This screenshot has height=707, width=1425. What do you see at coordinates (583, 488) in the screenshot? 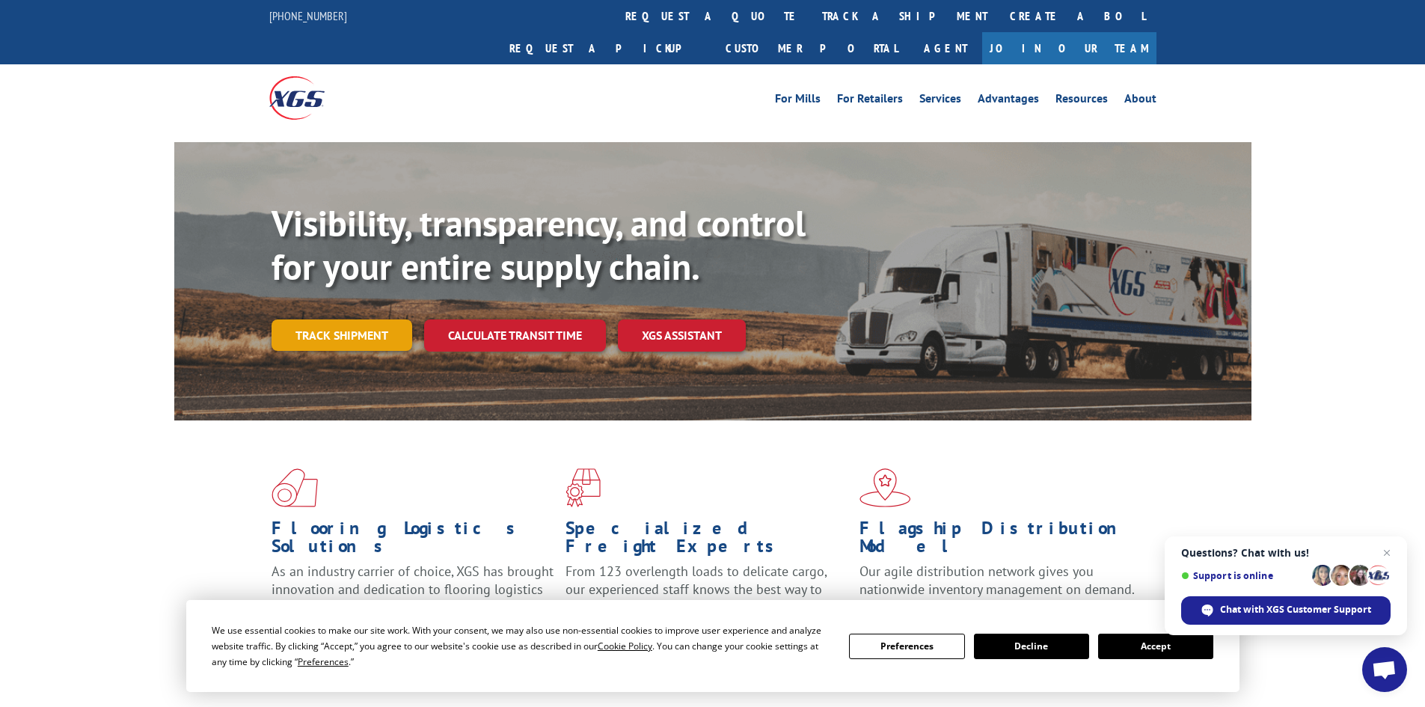
I see `img: xgs-icon-focused-on-flooring-red` at bounding box center [583, 488].